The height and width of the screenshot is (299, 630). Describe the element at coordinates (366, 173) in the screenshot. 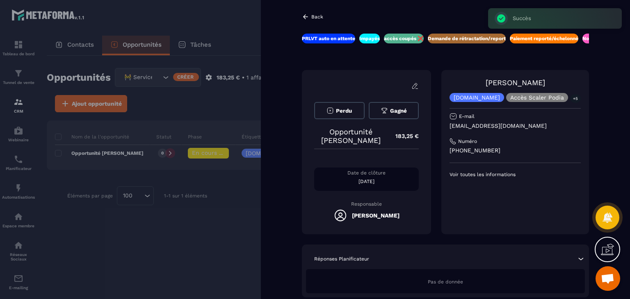

I see `p: Date de clôture` at that location.